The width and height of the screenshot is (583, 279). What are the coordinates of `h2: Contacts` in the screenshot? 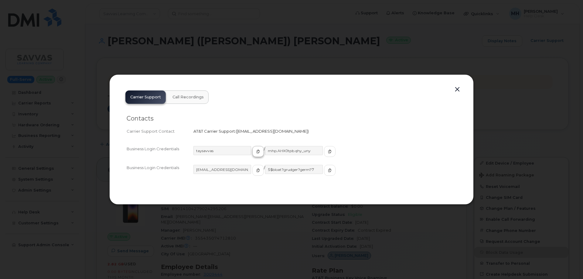 It's located at (292, 118).